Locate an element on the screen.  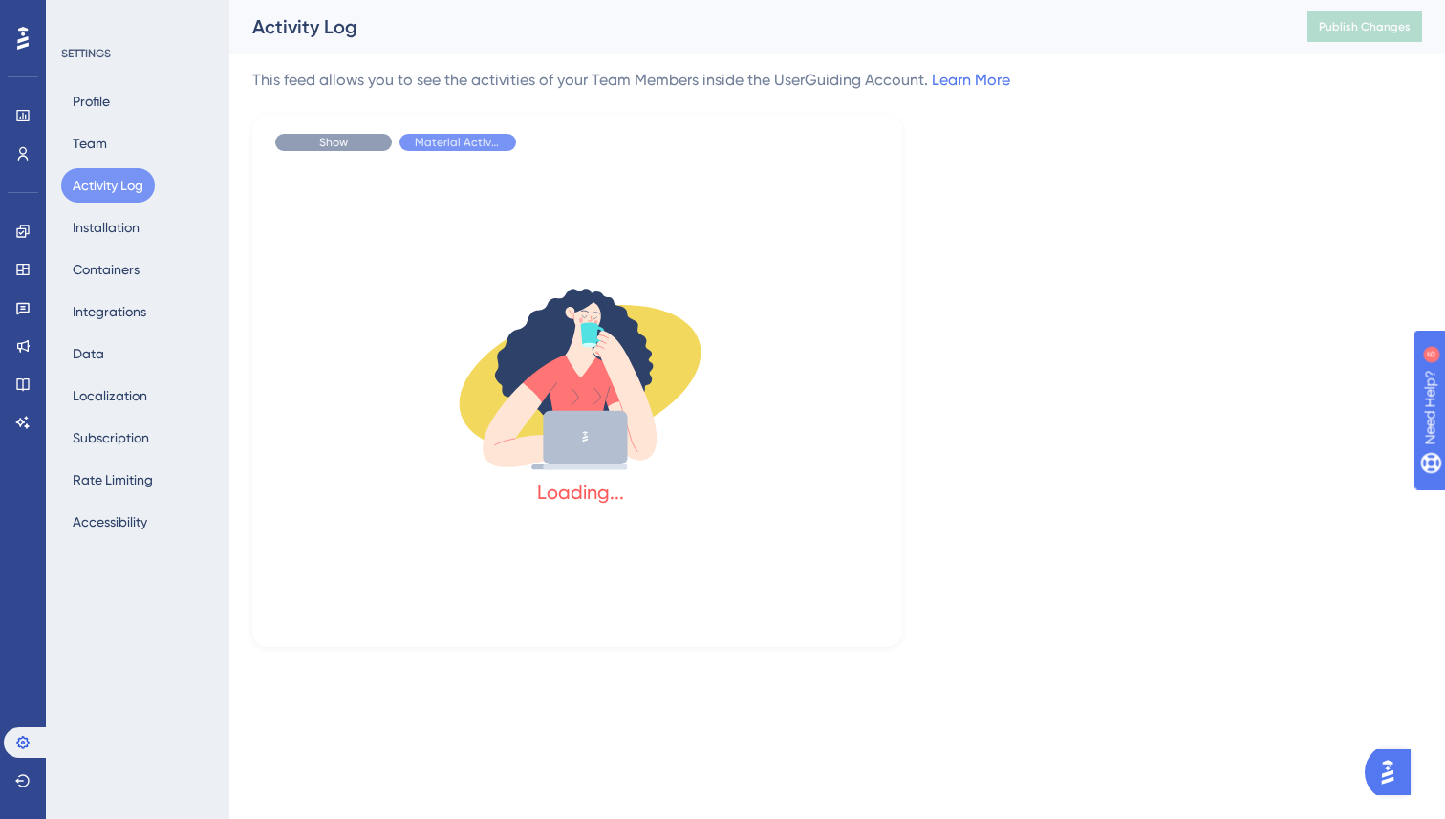
a: Learn More is located at coordinates (971, 79).